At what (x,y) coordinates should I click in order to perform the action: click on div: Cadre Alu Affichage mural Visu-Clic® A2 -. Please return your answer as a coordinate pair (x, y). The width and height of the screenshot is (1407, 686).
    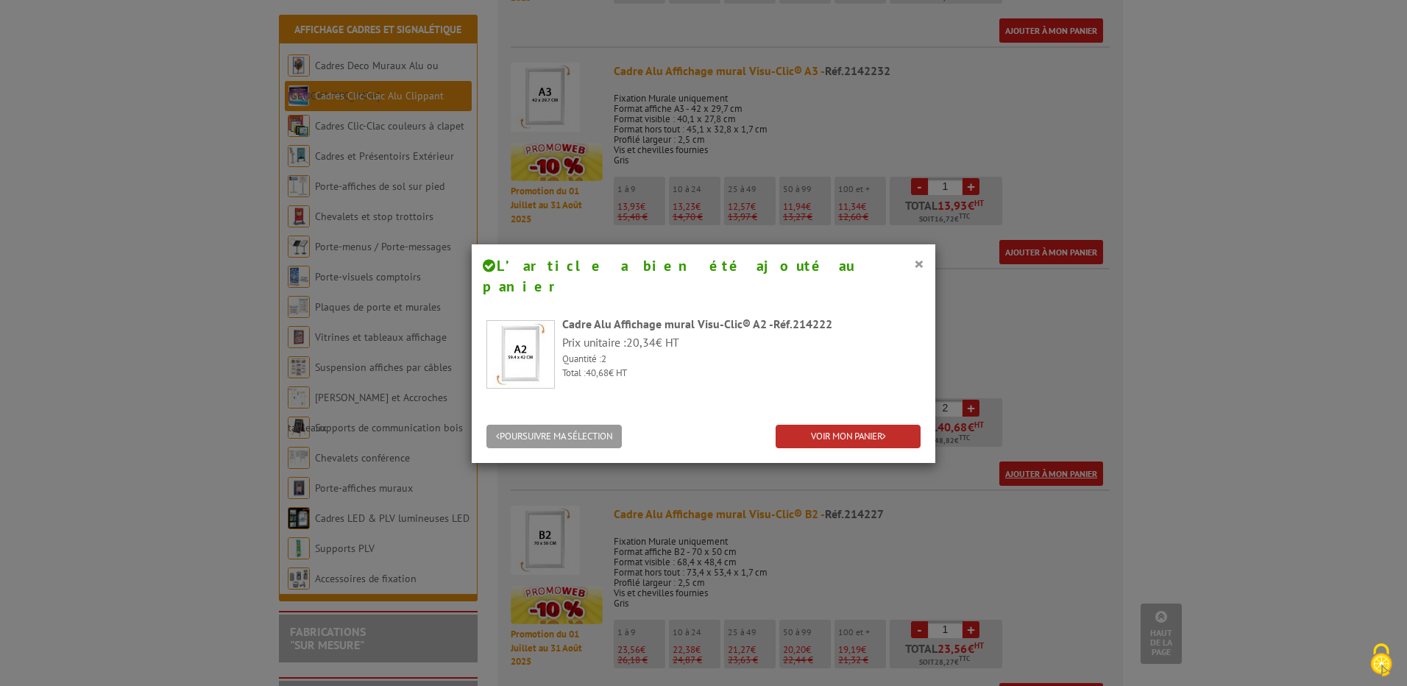
    Looking at the image, I should click on (741, 324).